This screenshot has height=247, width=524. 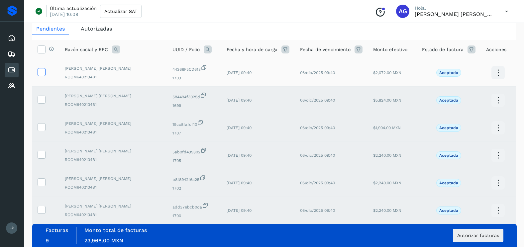 I want to click on span: b8f8942f6a25, so click(x=194, y=179).